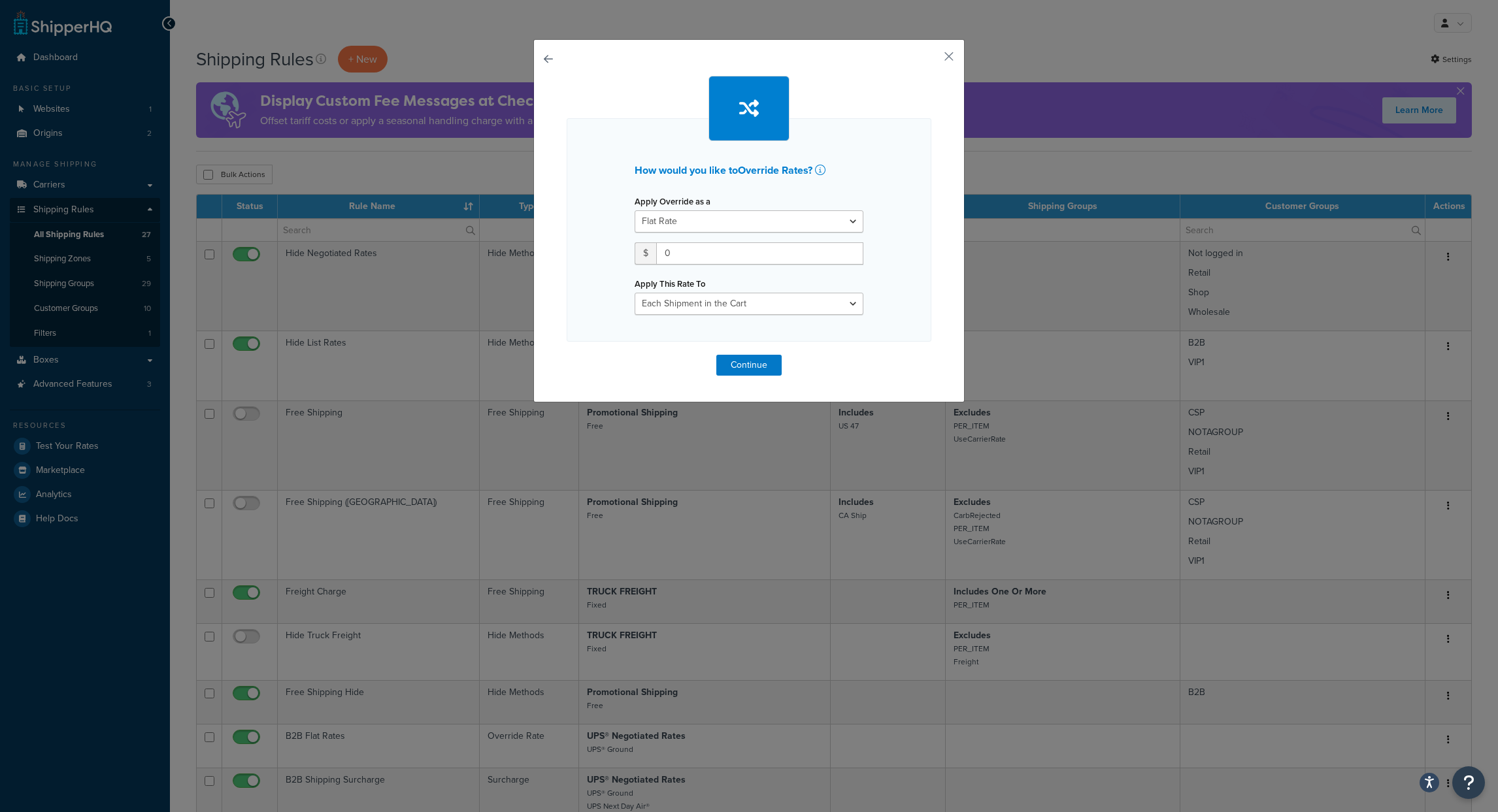  What do you see at coordinates (669, 284) in the screenshot?
I see `label: Apply This Rate To` at bounding box center [669, 284].